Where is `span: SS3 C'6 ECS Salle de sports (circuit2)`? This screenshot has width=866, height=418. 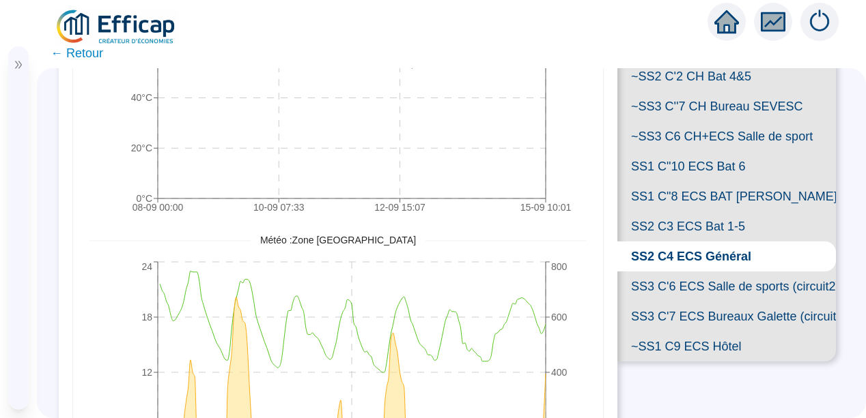
span: SS3 C'6 ECS Salle de sports (circuit2) is located at coordinates (726, 287).